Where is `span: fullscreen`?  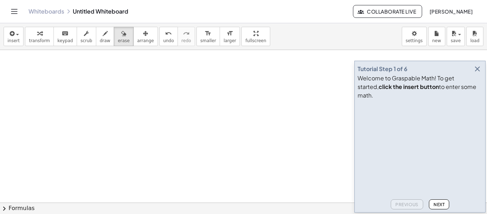 span: fullscreen is located at coordinates (256, 41).